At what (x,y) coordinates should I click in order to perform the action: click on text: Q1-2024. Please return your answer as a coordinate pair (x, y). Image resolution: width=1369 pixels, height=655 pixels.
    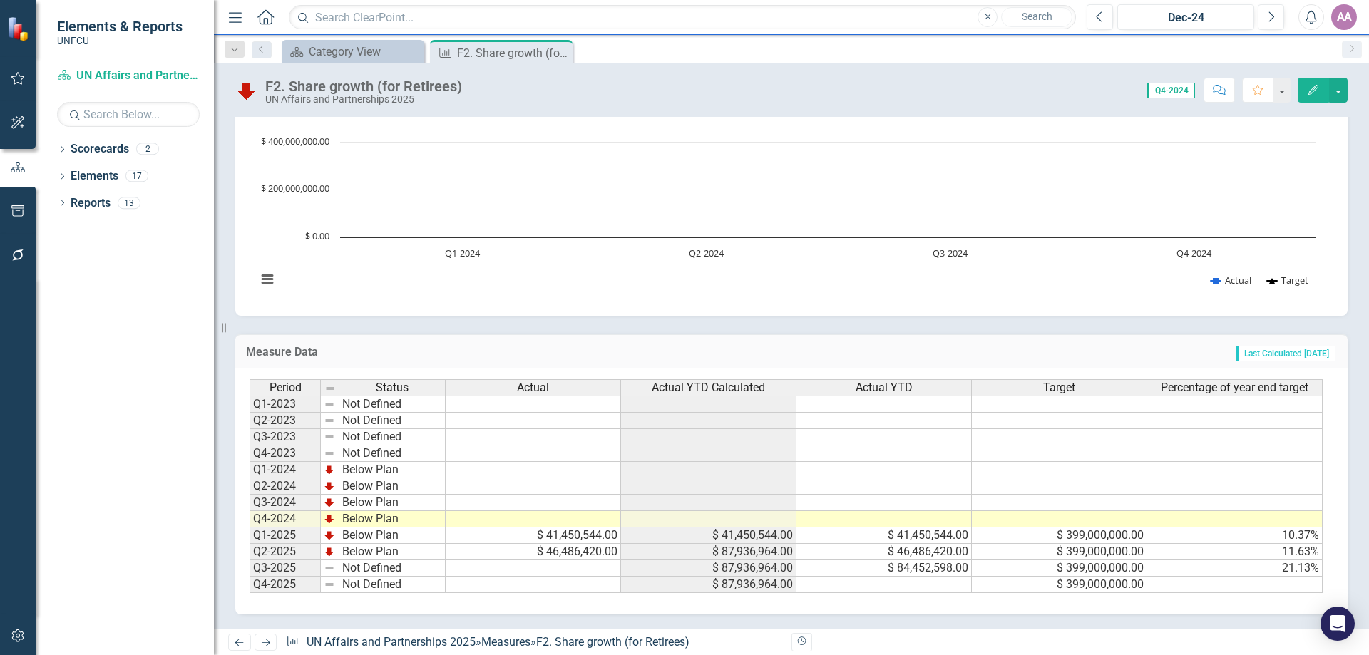
    Looking at the image, I should click on (463, 253).